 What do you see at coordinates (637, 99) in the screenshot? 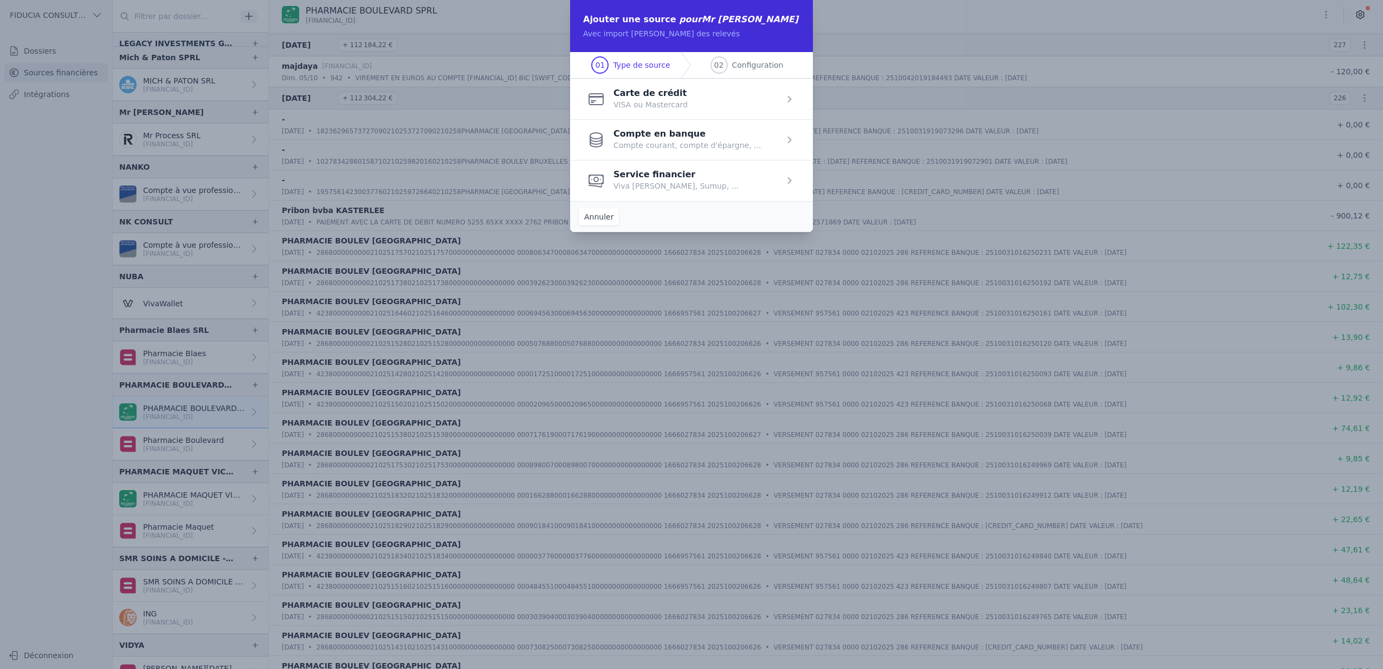
I see `button: Carte de crédit VISA ou Mastercard` at bounding box center [637, 99].